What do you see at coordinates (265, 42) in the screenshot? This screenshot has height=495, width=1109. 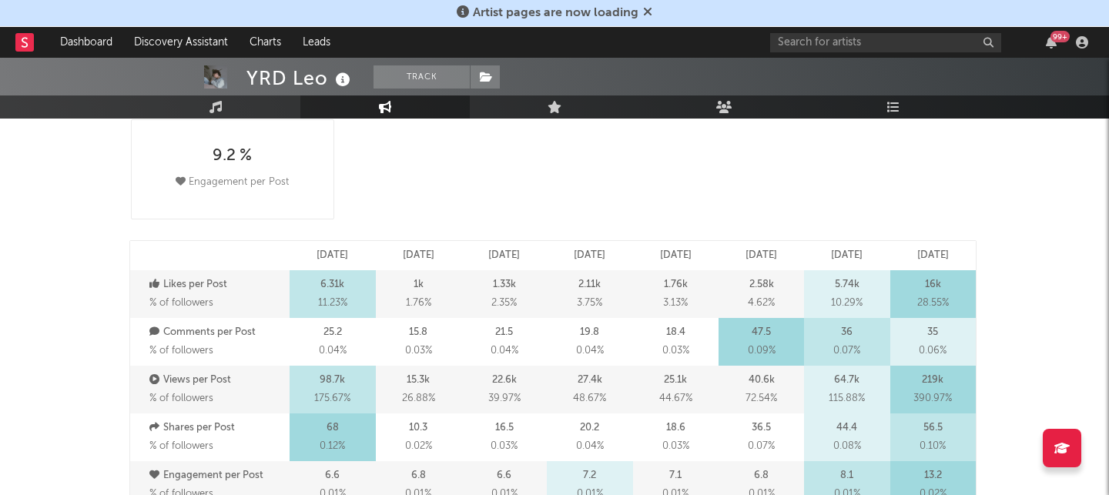 I see `a: Charts` at bounding box center [265, 42].